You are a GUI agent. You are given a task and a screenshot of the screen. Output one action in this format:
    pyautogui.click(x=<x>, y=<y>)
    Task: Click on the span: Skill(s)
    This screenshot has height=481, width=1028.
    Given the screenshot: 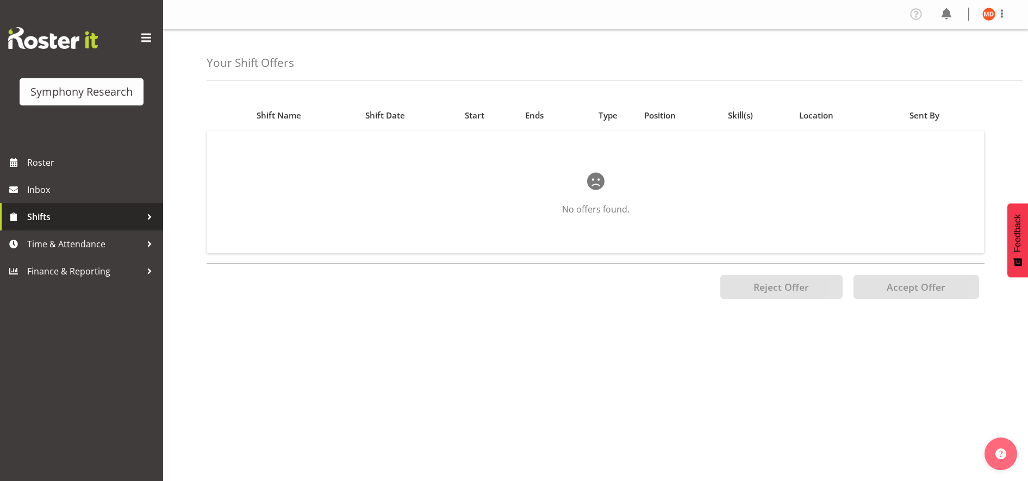 What is the action you would take?
    pyautogui.click(x=740, y=115)
    